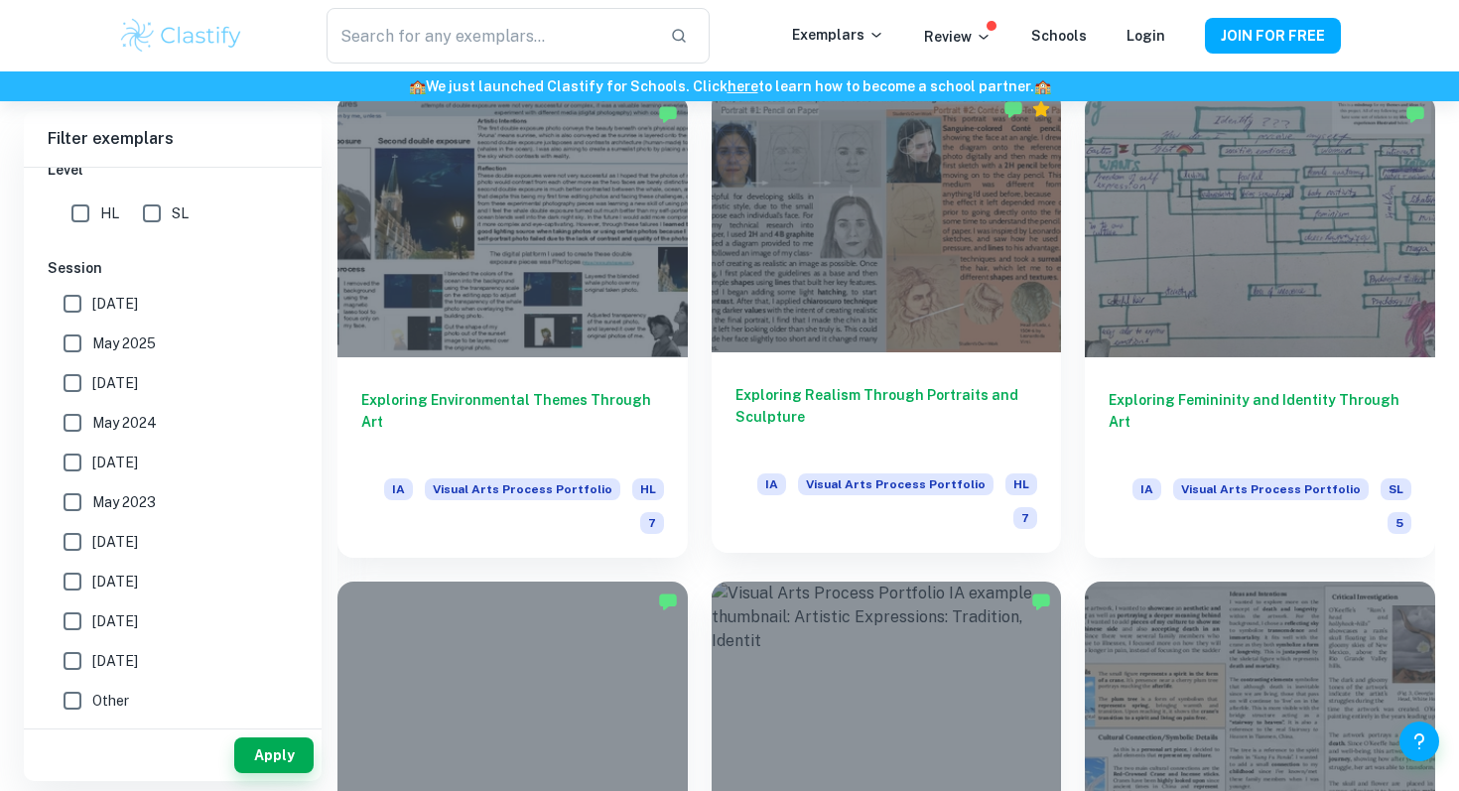 This screenshot has width=1459, height=791. I want to click on p: Review, so click(958, 37).